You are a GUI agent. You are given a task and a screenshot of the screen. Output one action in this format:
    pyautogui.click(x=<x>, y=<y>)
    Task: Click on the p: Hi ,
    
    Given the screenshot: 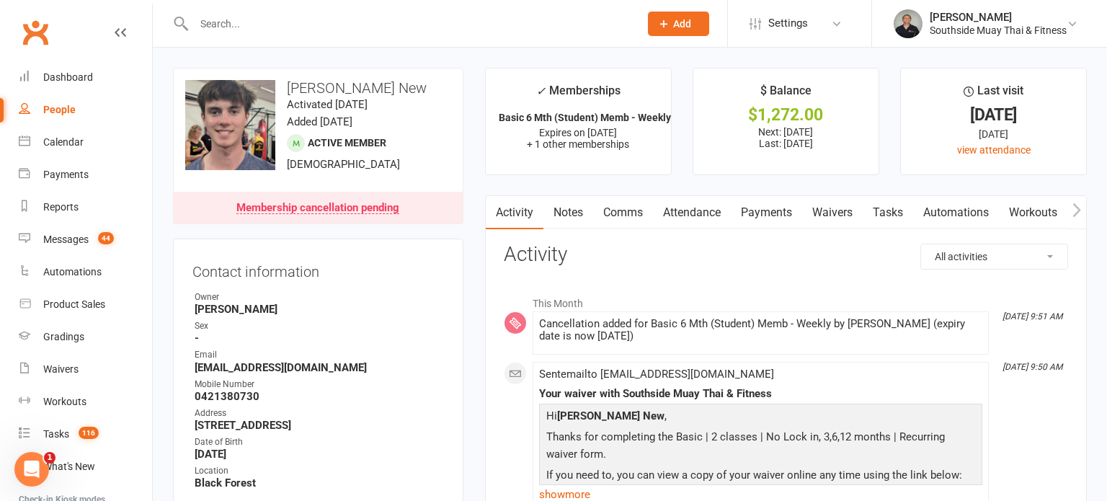 What is the action you would take?
    pyautogui.click(x=760, y=417)
    